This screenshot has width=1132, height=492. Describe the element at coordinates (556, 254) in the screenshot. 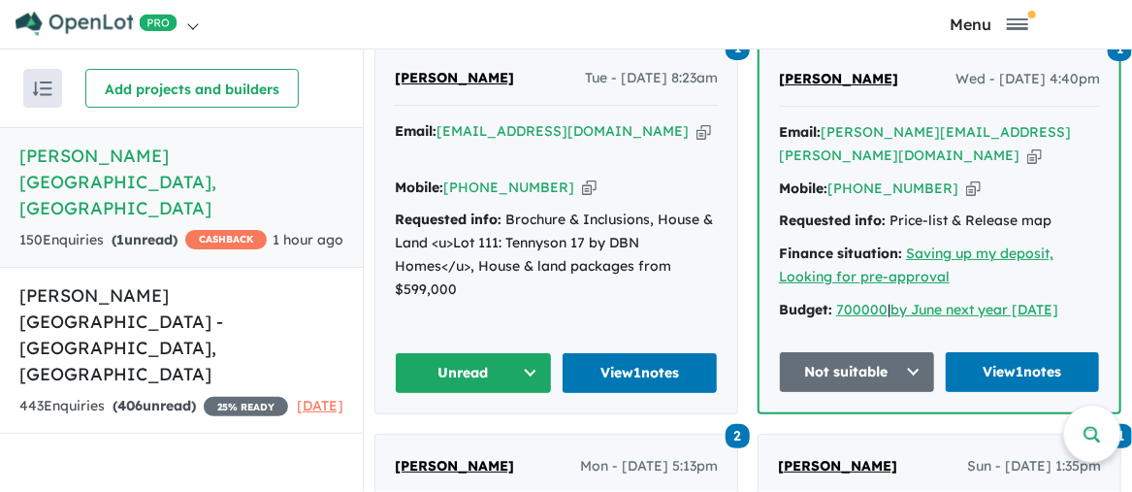

I see `div: Brochure & Inclusions, House & Land <u>Lot 111: Tennyson 17 by DBN Homes</u>, House & land packag...` at that location.